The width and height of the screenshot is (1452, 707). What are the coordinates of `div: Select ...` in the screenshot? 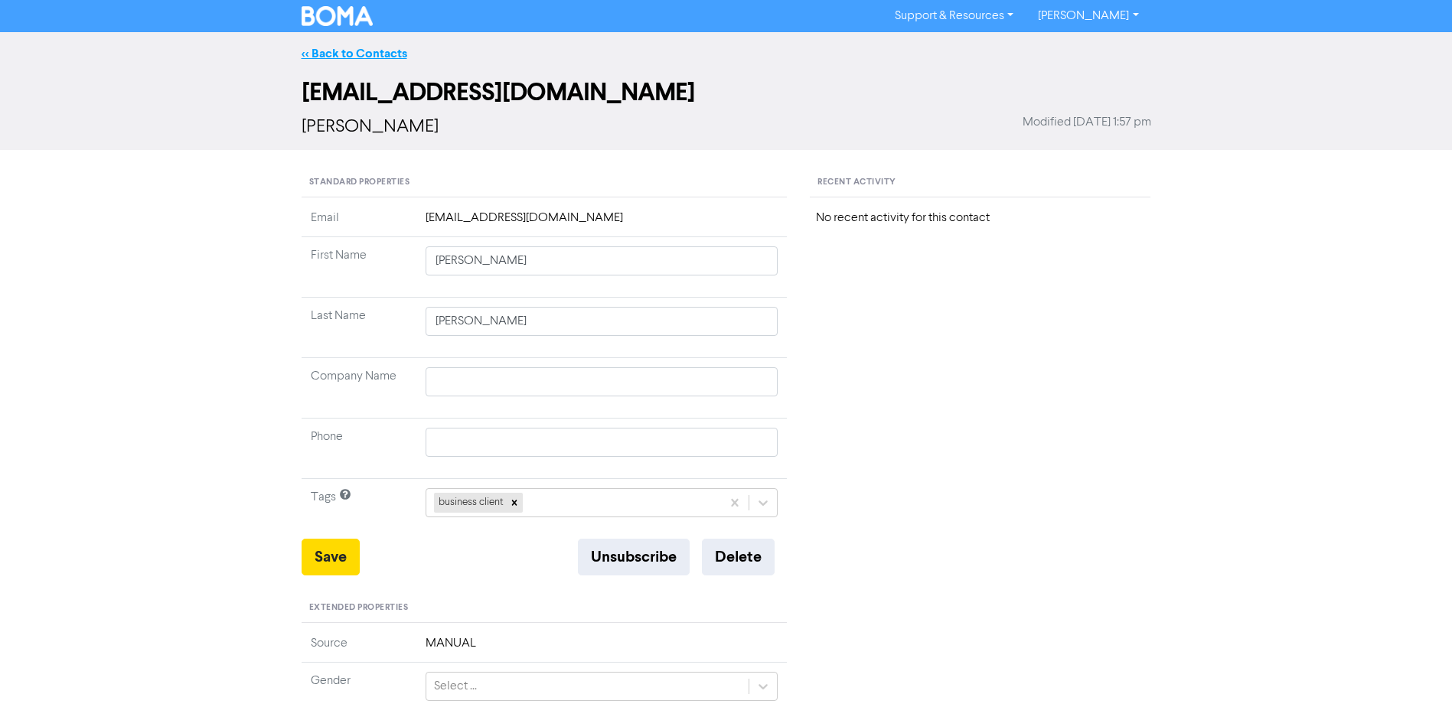 It's located at (455, 686).